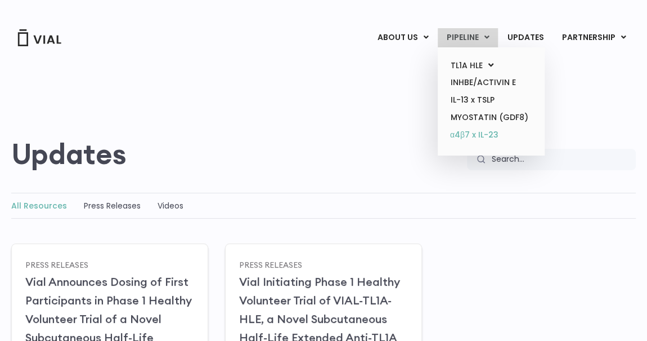  I want to click on a: PARTNERSHIPMenu Toggle, so click(594, 38).